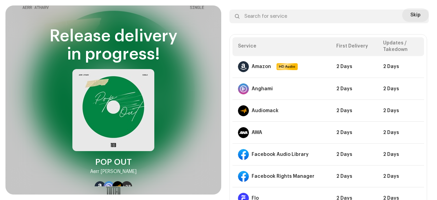  What do you see at coordinates (113, 45) in the screenshot?
I see `div: Release delivery in progress!` at bounding box center [113, 45].